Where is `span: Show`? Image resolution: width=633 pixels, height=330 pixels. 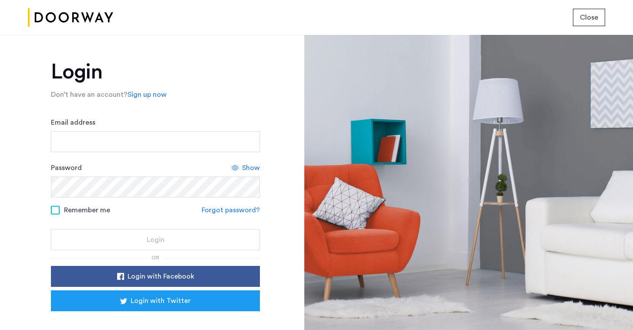
span: Show is located at coordinates (251, 168).